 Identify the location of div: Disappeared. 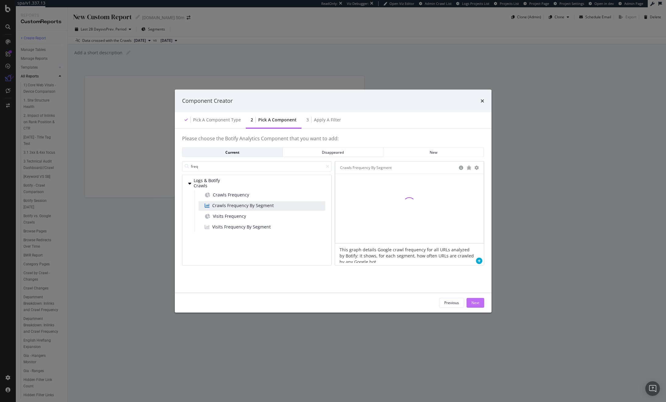
(333, 152).